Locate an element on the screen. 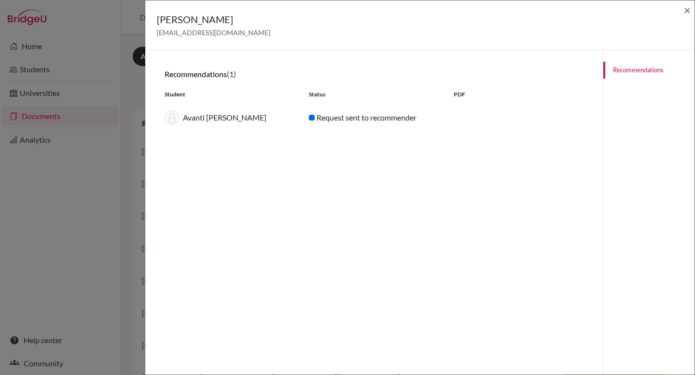  span: (1) is located at coordinates (231, 74).